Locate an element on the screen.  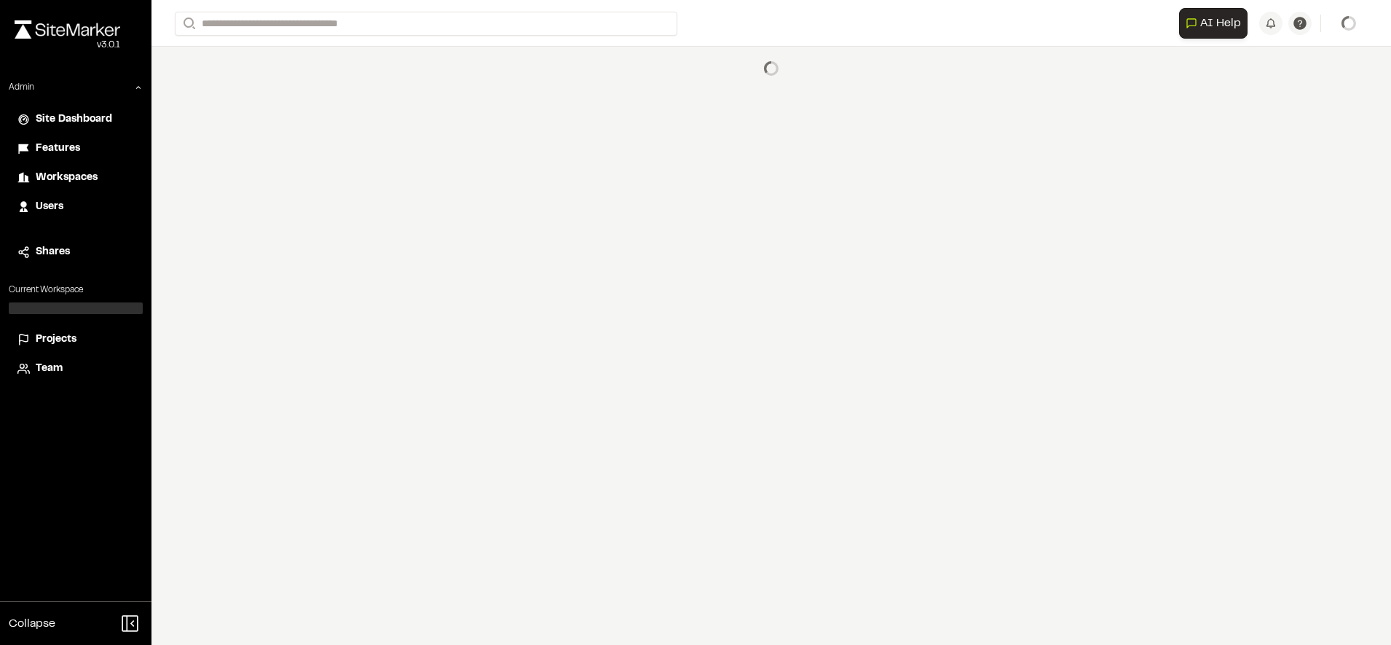
span: Shares is located at coordinates (52, 252).